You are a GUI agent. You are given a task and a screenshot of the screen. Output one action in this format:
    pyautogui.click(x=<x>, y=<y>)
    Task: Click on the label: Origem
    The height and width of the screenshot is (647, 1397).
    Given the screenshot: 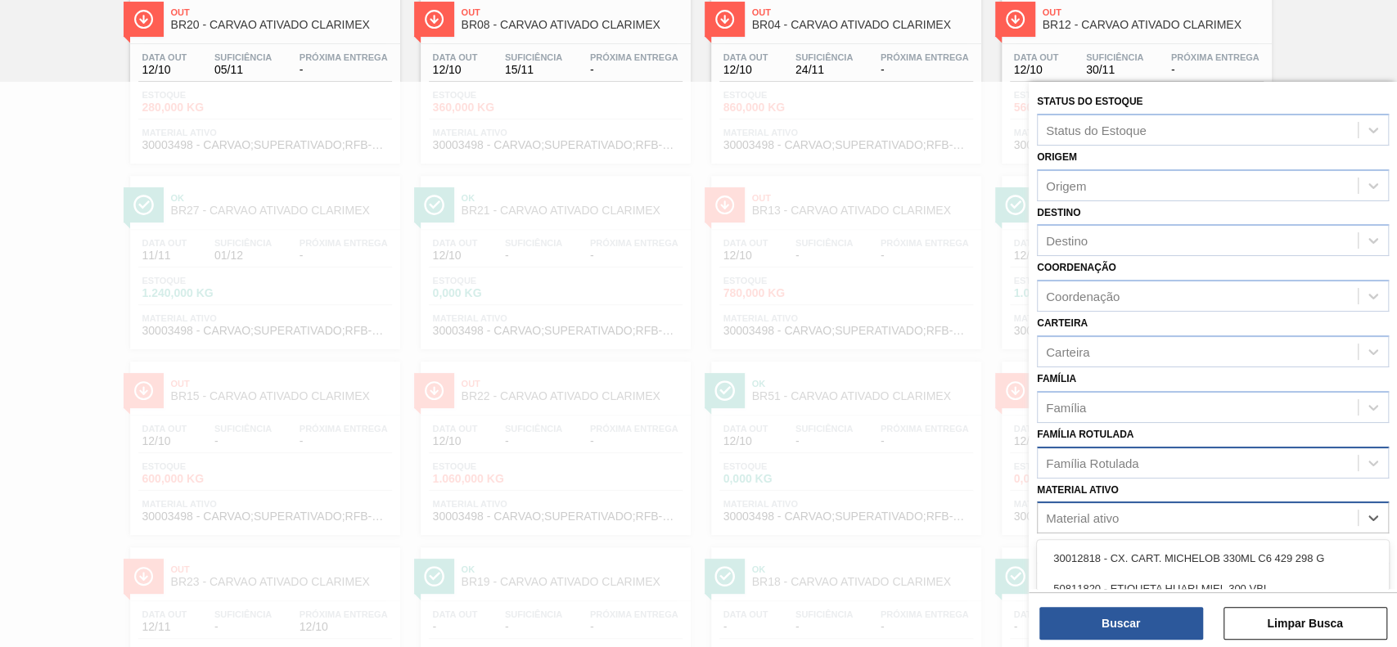 What is the action you would take?
    pyautogui.click(x=1056, y=157)
    